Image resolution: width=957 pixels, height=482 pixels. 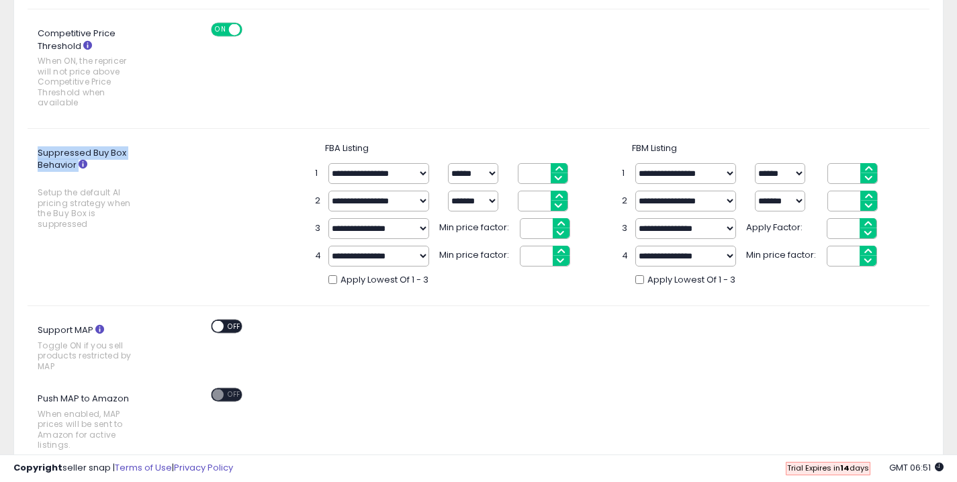 I want to click on span: When ON, the repricer will not price above Competitive Price Threshold when available, so click(x=86, y=81).